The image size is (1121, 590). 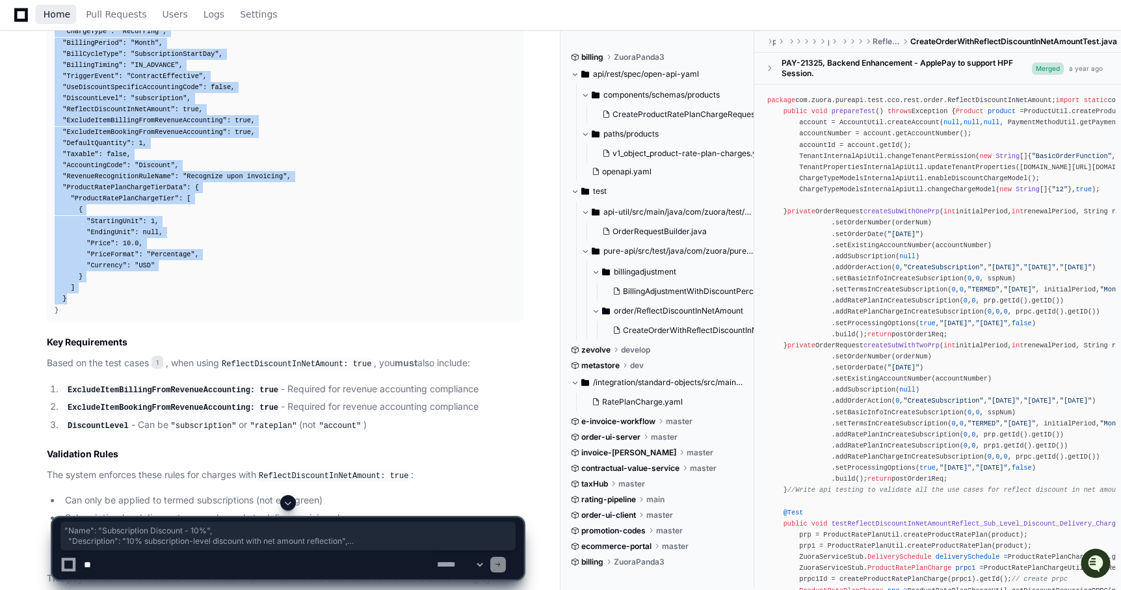 What do you see at coordinates (1048, 68) in the screenshot?
I see `span: Merged` at bounding box center [1048, 68].